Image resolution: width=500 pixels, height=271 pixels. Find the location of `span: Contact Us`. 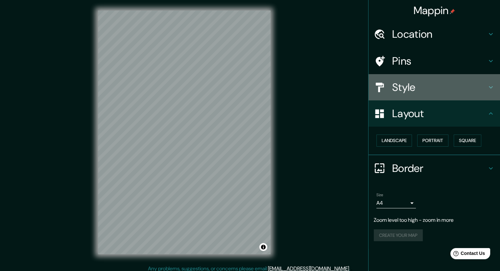

span: Contact Us is located at coordinates (31, 8).